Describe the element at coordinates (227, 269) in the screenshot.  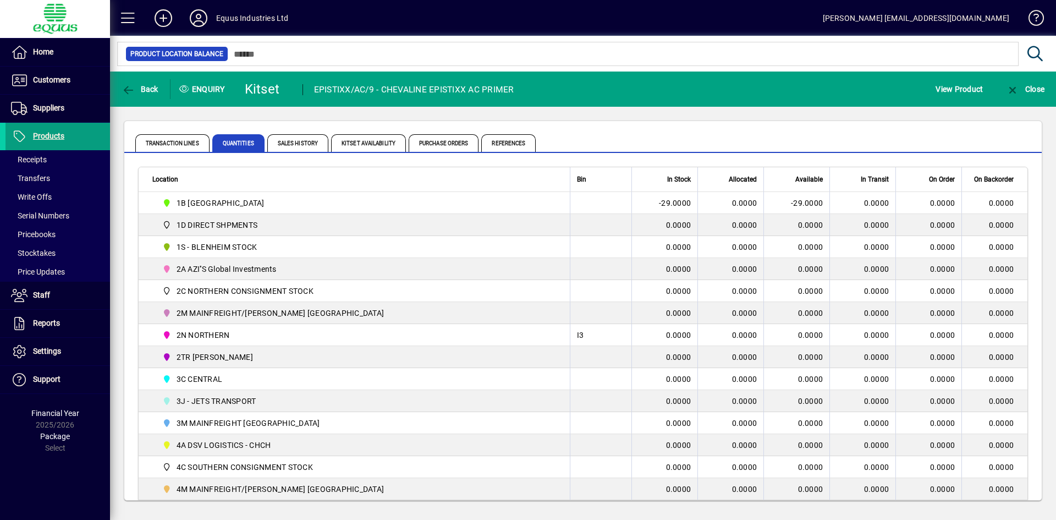
I see `span: 2A AZI''S Global Investments` at that location.